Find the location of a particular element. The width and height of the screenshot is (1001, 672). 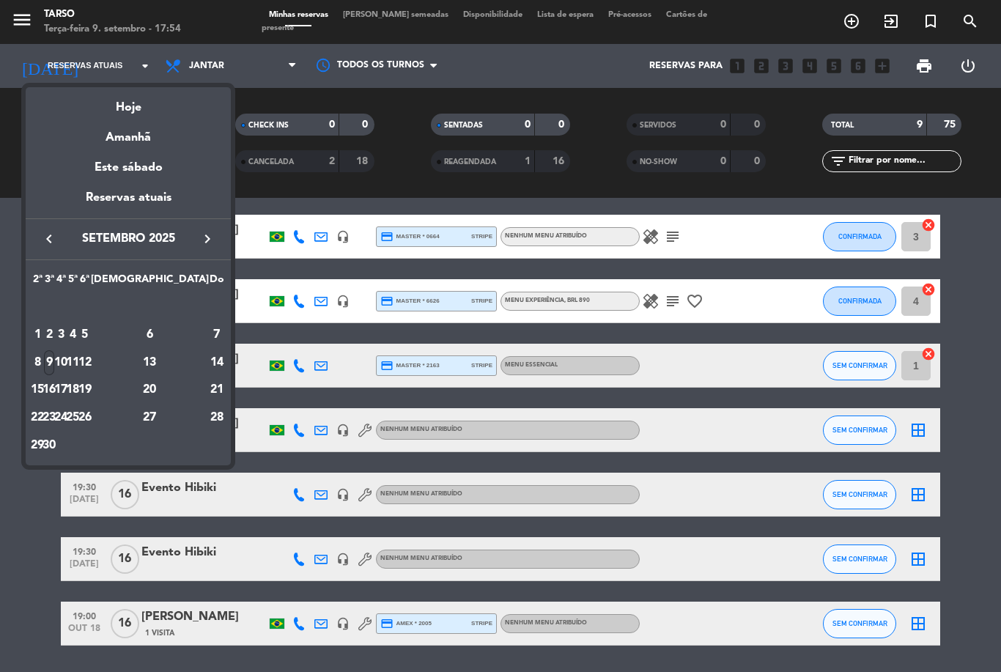

i: keyboard_arrow_right is located at coordinates (207, 239).